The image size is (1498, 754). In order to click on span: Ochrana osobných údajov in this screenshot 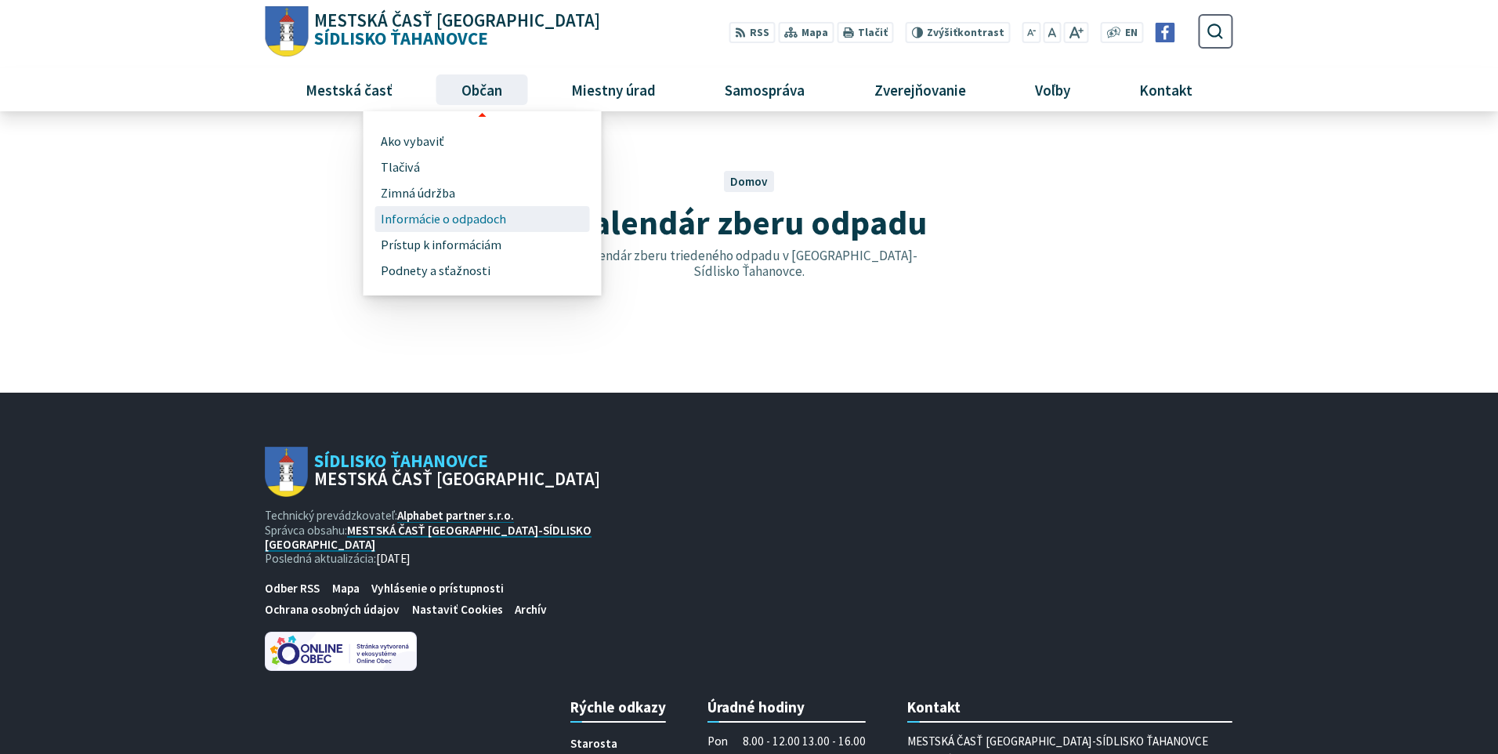, I will do `click(332, 609)`.